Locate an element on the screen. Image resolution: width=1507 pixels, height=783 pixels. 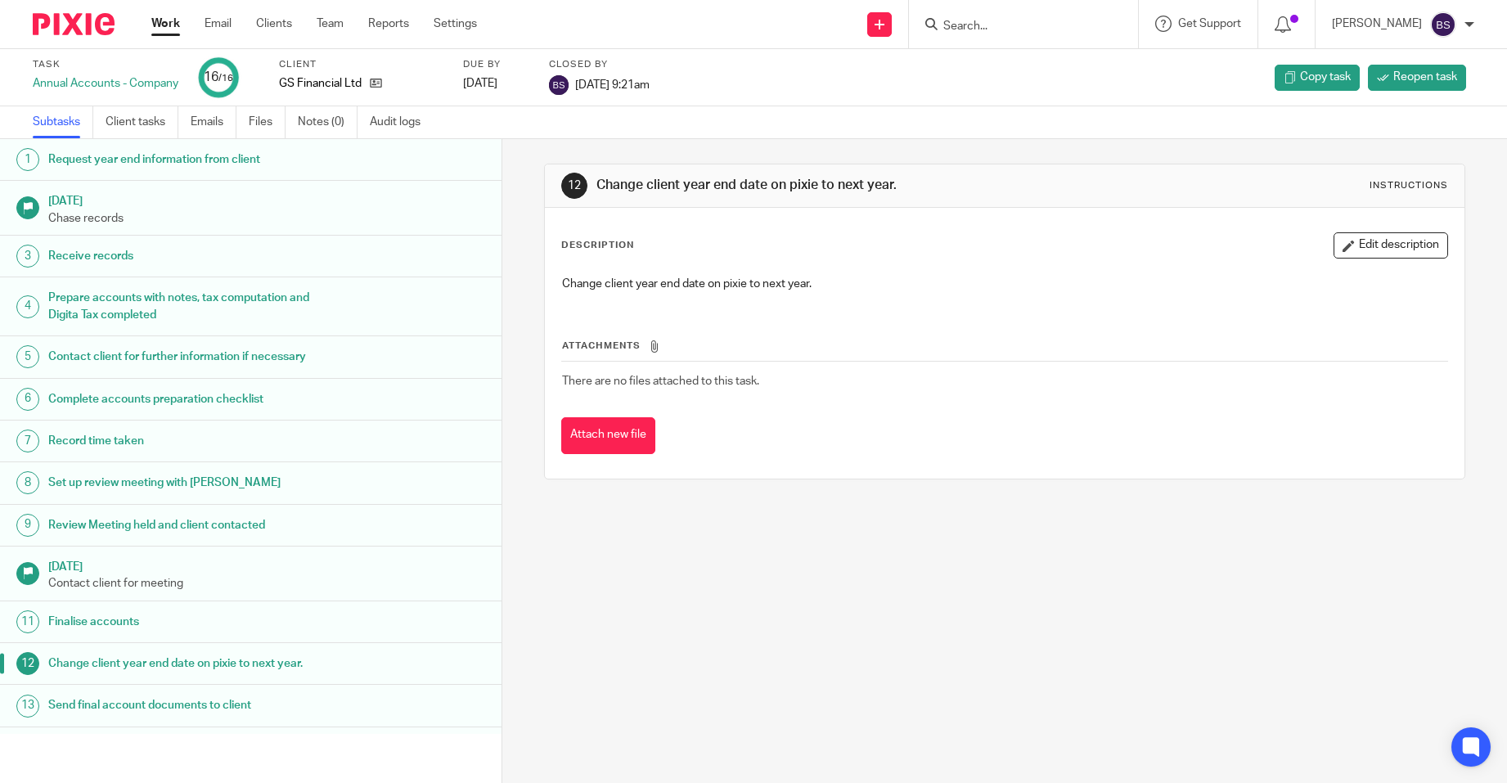
p: Description is located at coordinates (597, 246).